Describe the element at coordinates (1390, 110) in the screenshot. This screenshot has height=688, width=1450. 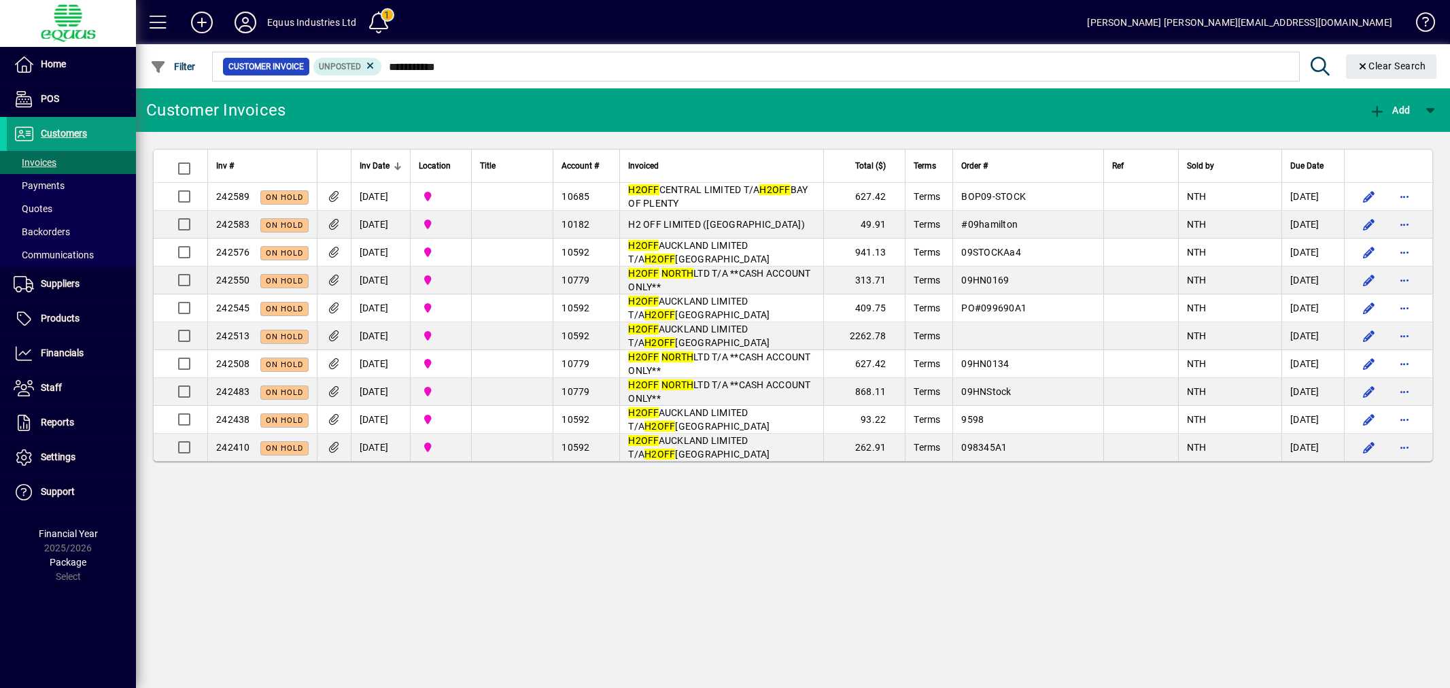
I see `button: Add` at that location.